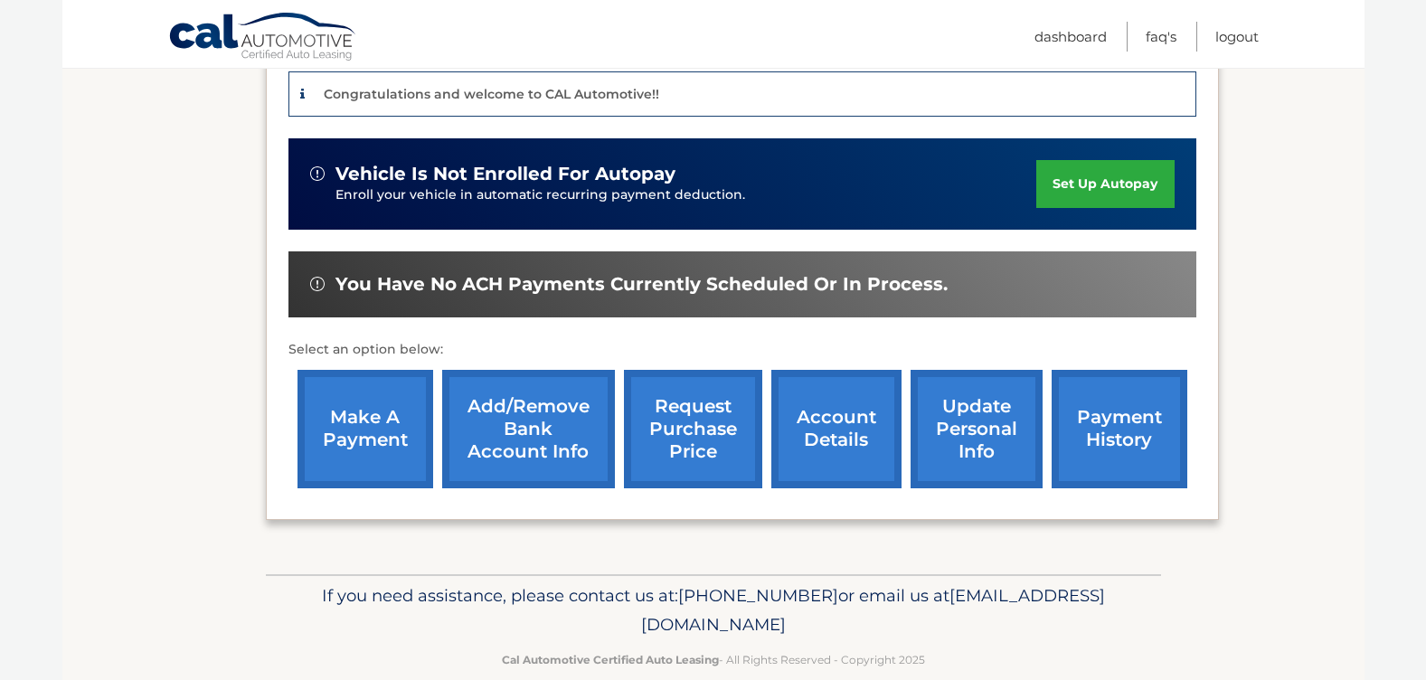  I want to click on a: FAQ's, so click(1161, 36).